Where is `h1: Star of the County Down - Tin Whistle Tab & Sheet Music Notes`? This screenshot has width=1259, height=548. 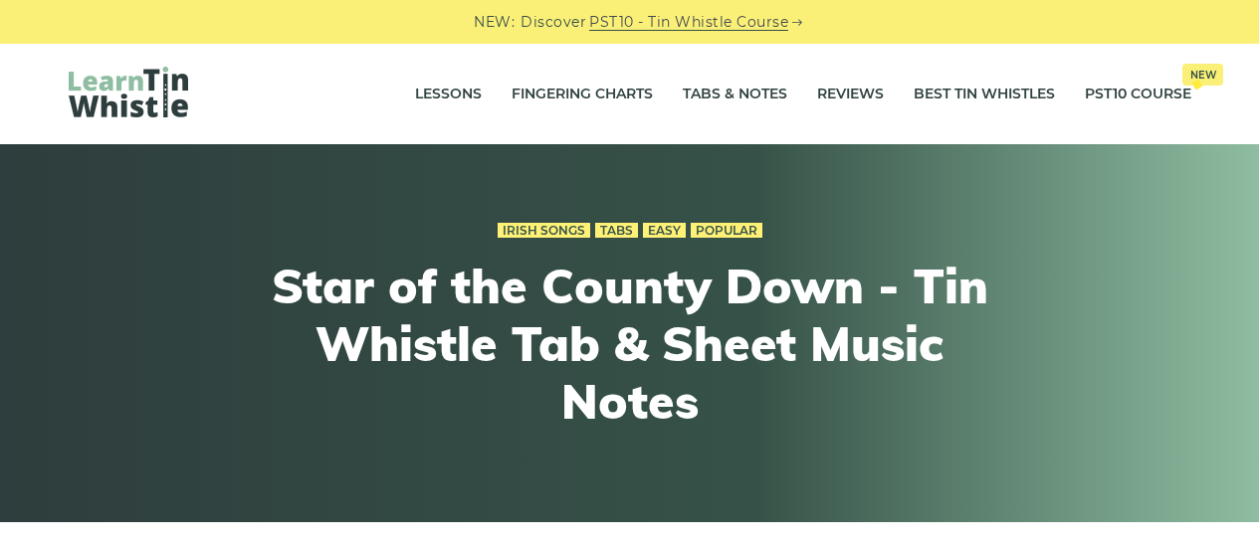 h1: Star of the County Down - Tin Whistle Tab & Sheet Music Notes is located at coordinates (630, 343).